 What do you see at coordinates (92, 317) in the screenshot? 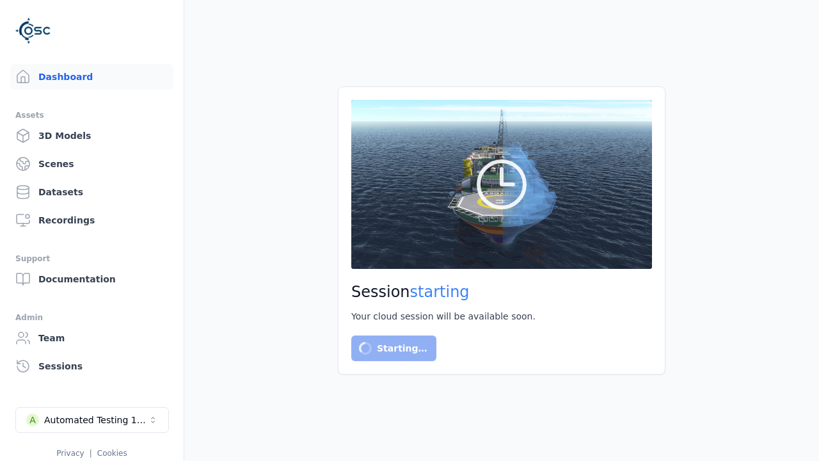
I see `div: Admin` at bounding box center [92, 317].